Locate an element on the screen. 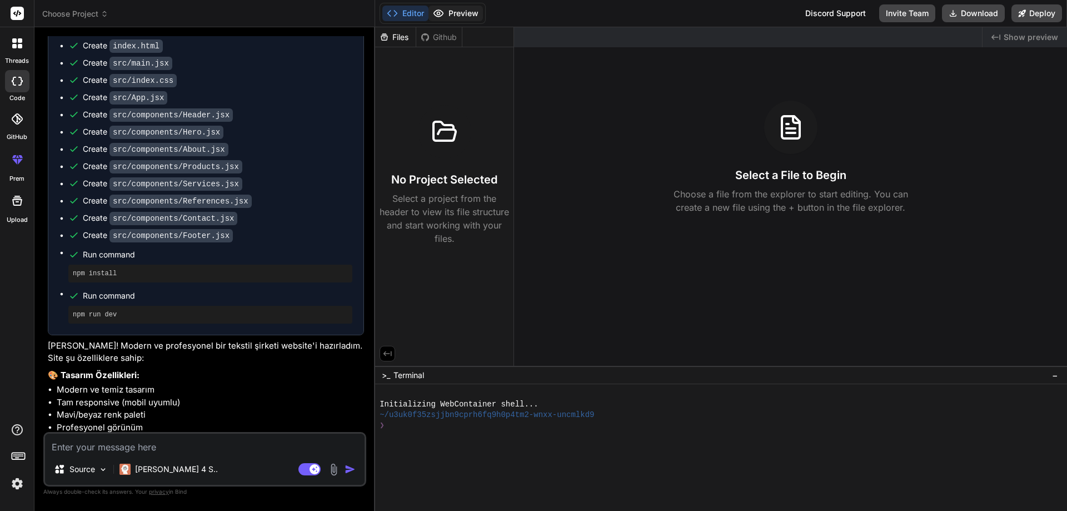  h3: Select a File to Begin is located at coordinates (791, 175).